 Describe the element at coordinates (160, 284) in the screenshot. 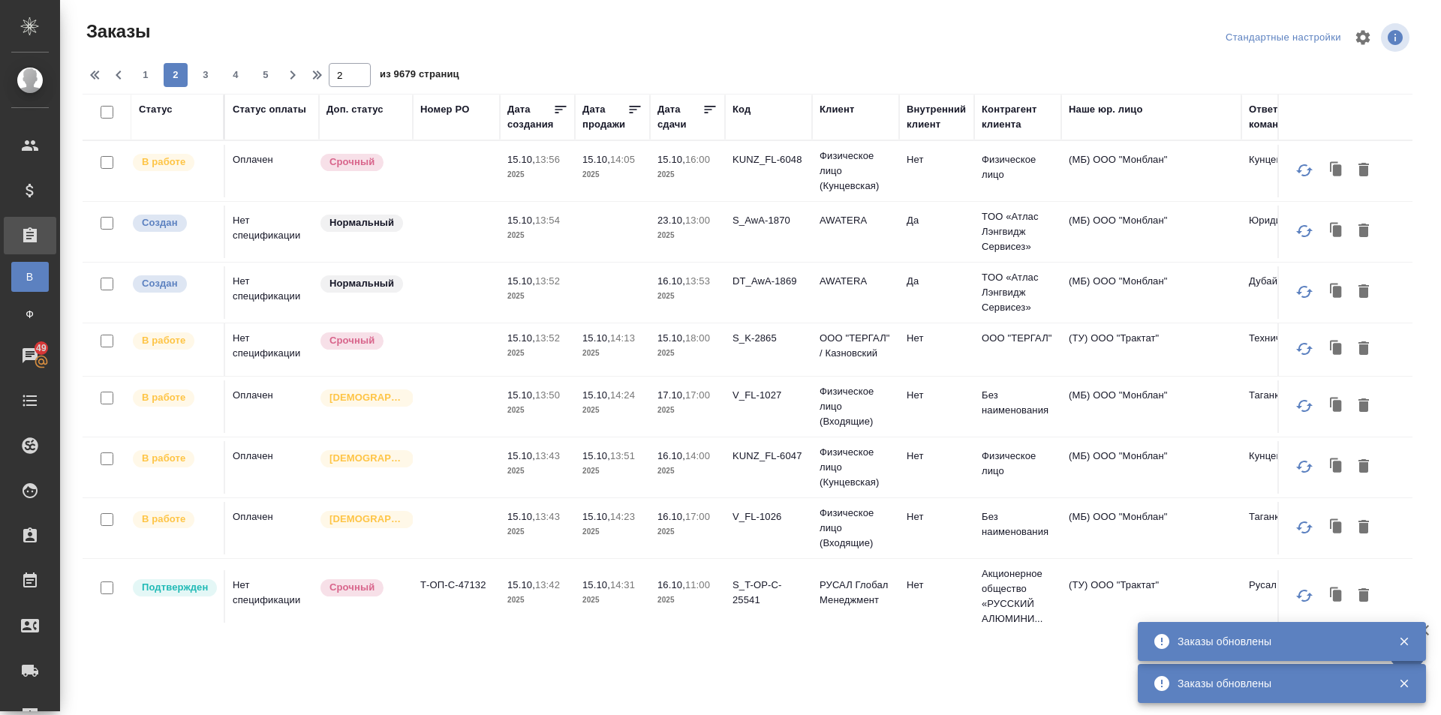

I see `p: Создан` at that location.